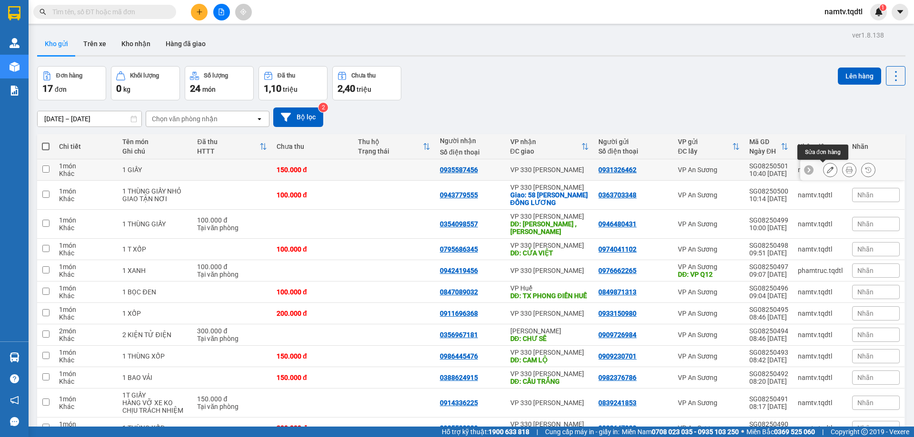  Describe the element at coordinates (509, 432) in the screenshot. I see `strong: 1900 633 818` at that location.